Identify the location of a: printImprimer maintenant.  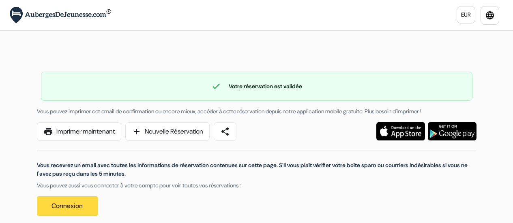
(79, 132).